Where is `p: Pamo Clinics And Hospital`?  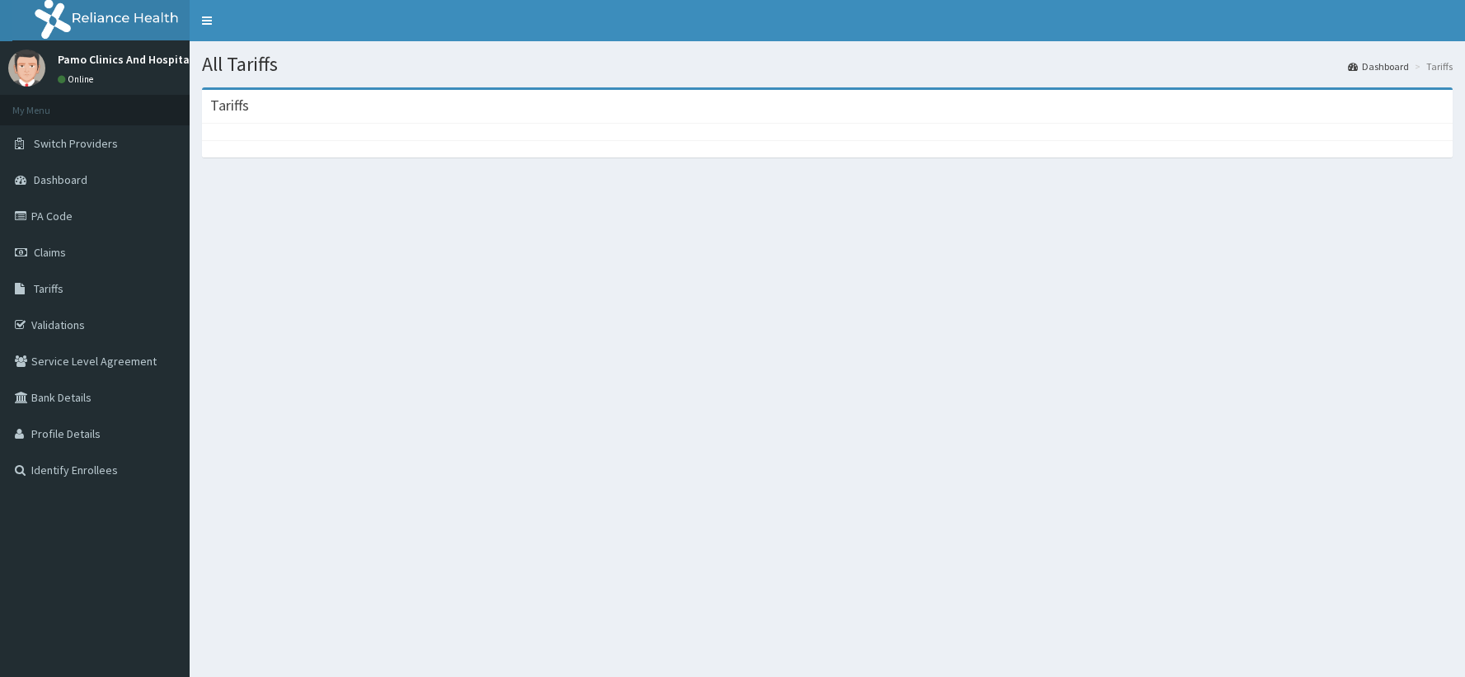 p: Pamo Clinics And Hospital is located at coordinates (125, 59).